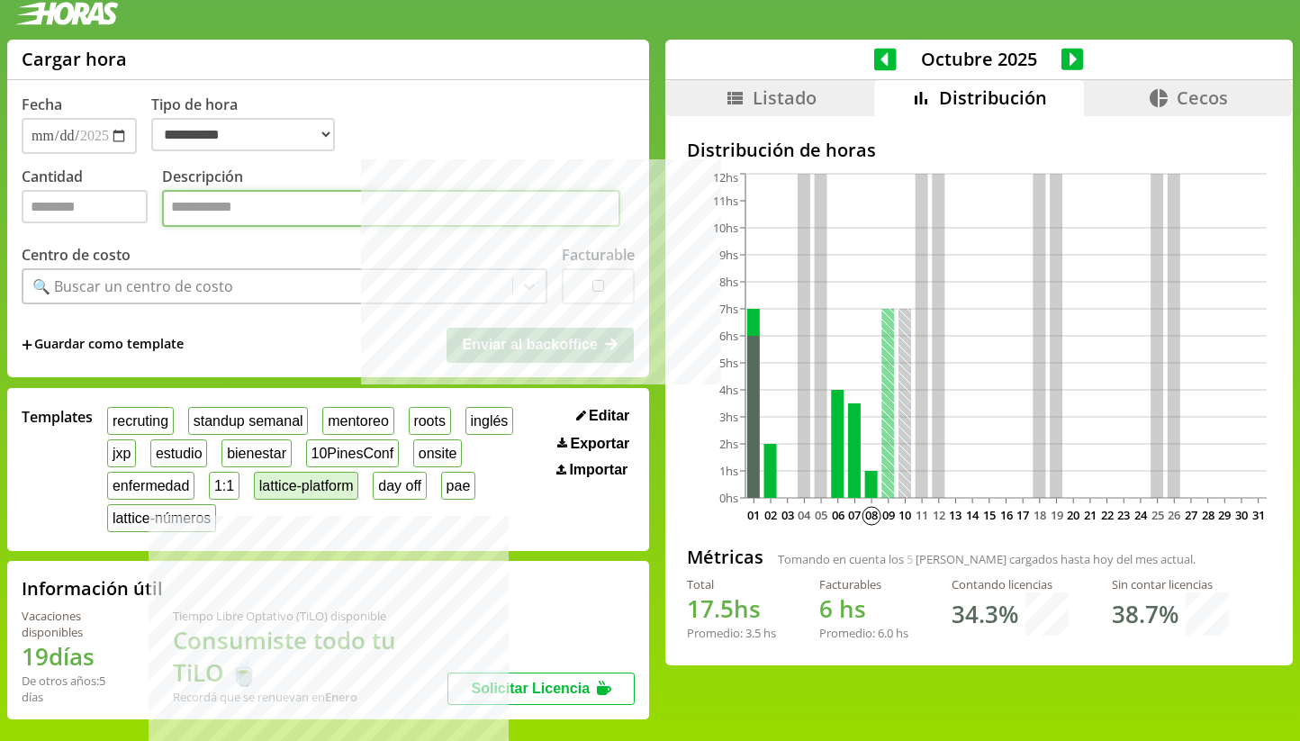  Describe the element at coordinates (909, 559) in the screenshot. I see `span: 5` at that location.